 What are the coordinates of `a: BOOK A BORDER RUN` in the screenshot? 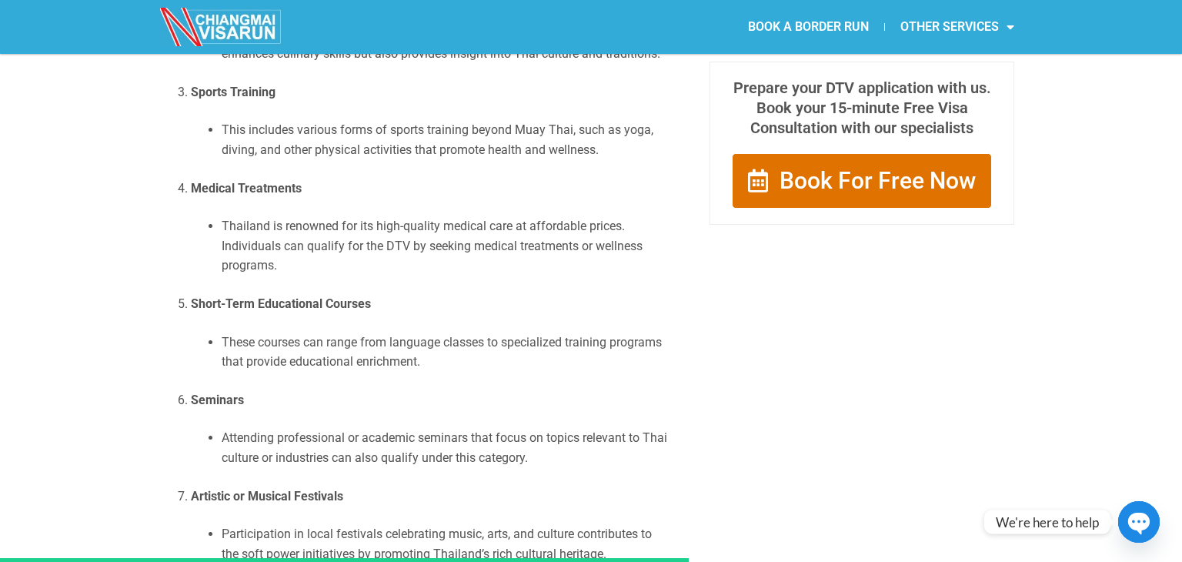 It's located at (808, 27).